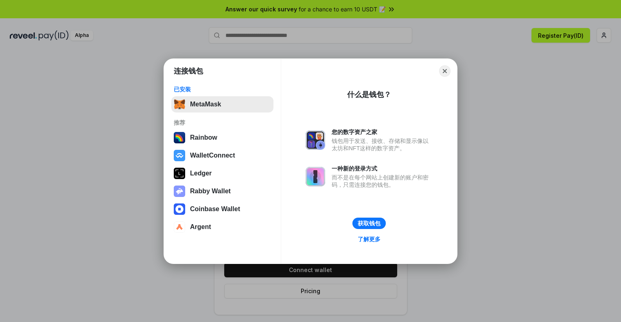 Image resolution: width=621 pixels, height=322 pixels. What do you see at coordinates (179, 105) in the screenshot?
I see `img: svg+xml,%3Csvg%20fill%3D%22none%22%20height%3D%2233%22%20viewBox%3D%220%200%2035%2033%22%20width%...` at bounding box center [179, 105].